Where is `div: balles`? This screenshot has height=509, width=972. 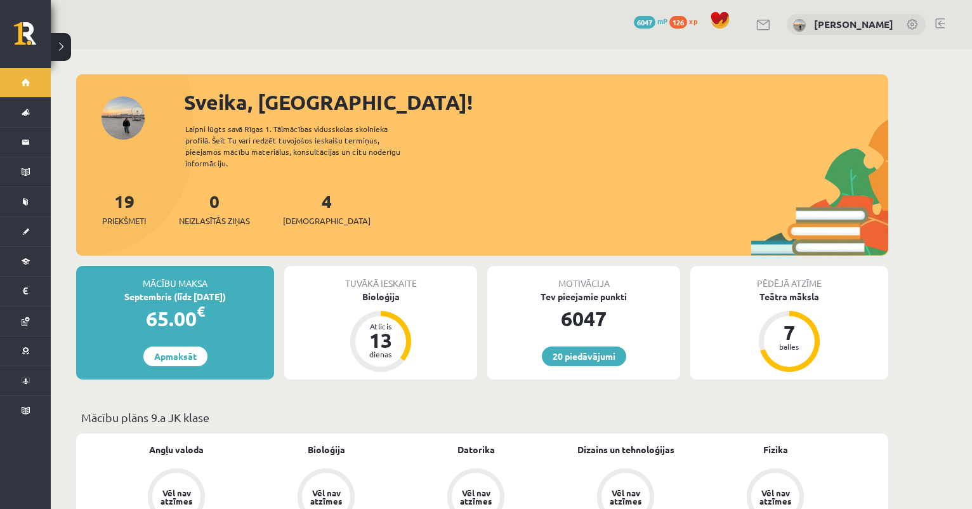
div: balles is located at coordinates (789, 346).